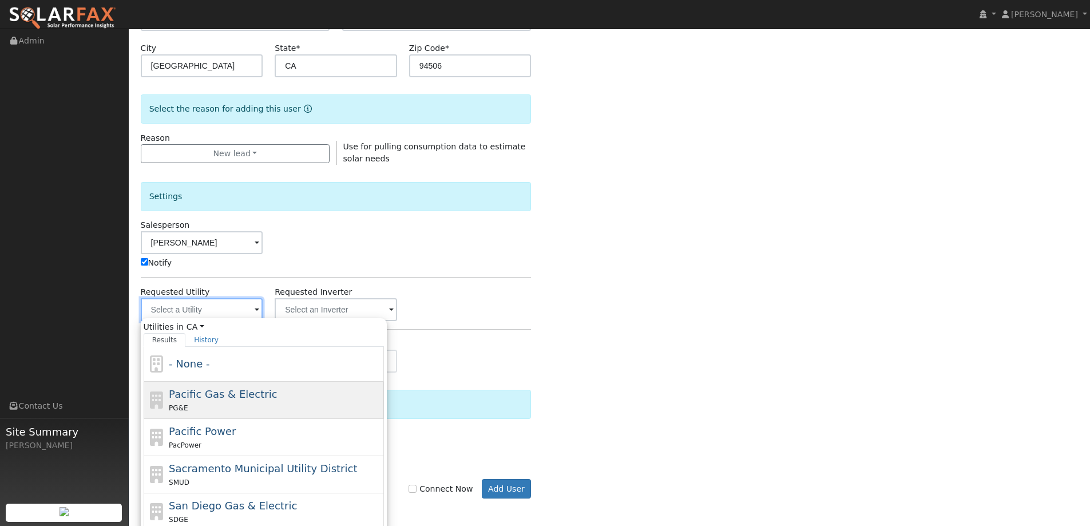  What do you see at coordinates (223, 394) in the screenshot?
I see `span: Pacific Gas & Electric` at bounding box center [223, 394].